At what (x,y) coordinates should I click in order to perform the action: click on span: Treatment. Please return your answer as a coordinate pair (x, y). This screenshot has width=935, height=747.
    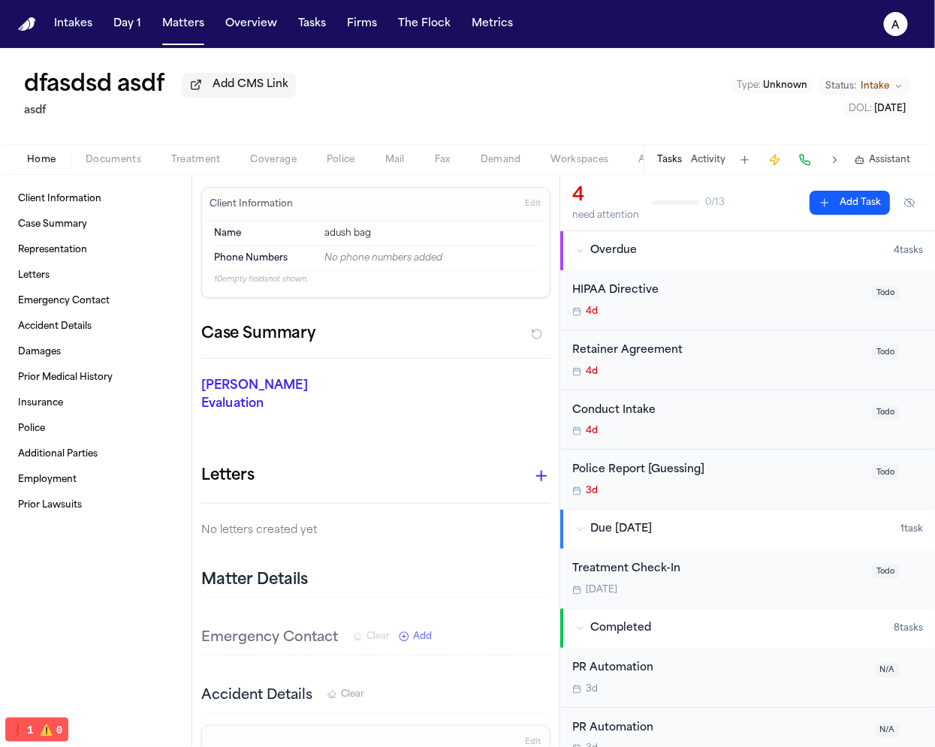
    Looking at the image, I should click on (196, 160).